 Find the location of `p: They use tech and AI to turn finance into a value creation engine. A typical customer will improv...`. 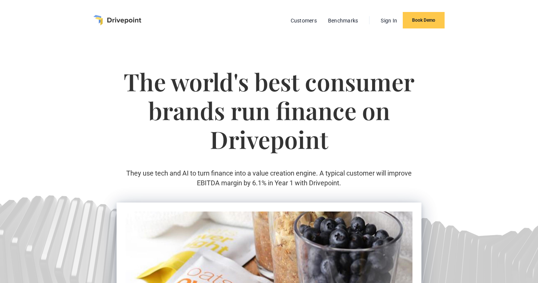

p: They use tech and AI to turn finance into a value creation engine. A typical customer will improv... is located at coordinates (269, 178).